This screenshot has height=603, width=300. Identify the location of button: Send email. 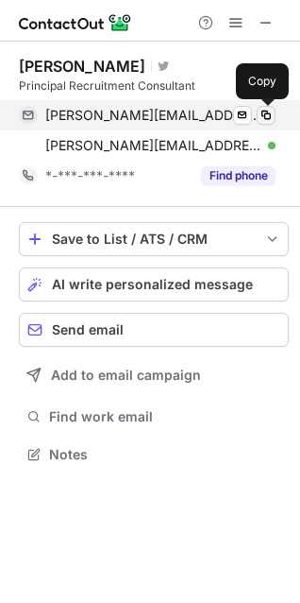
(154, 330).